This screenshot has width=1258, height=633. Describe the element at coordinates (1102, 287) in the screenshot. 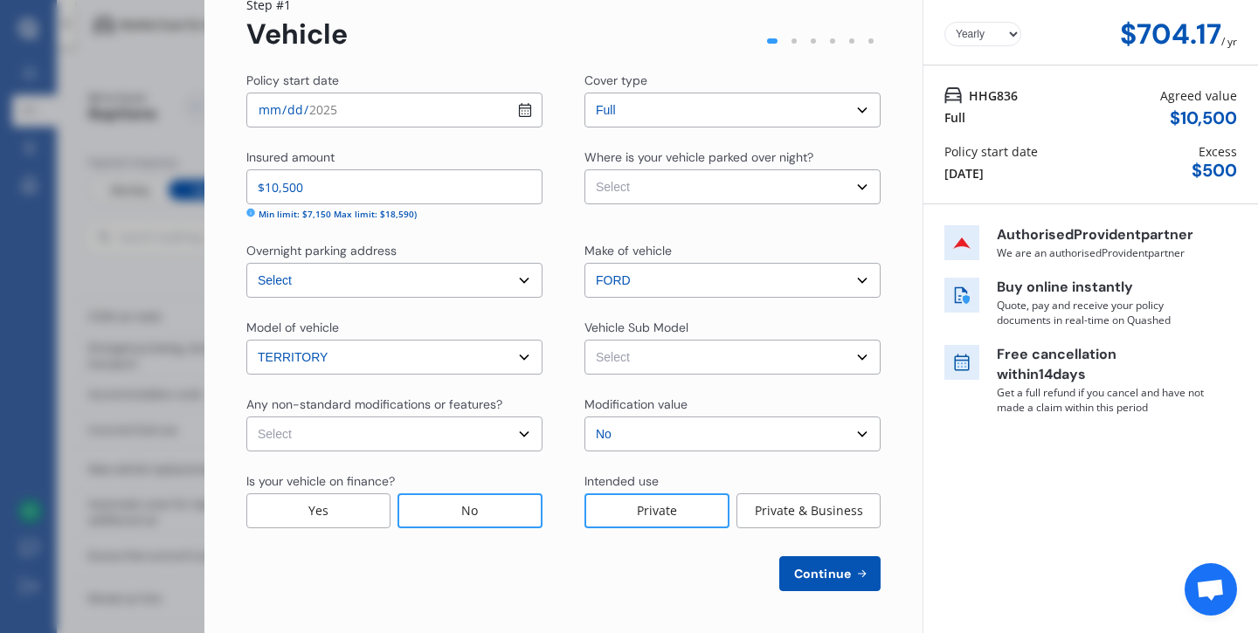

I see `p: Buy online instantly` at that location.